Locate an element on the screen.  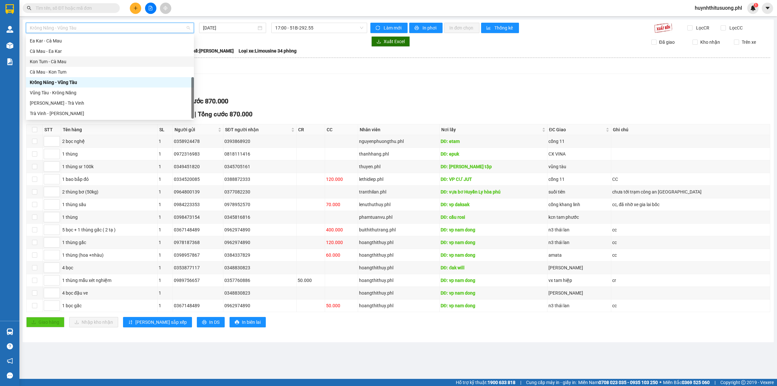
strong: 1900 633 818 is located at coordinates (502, 382).